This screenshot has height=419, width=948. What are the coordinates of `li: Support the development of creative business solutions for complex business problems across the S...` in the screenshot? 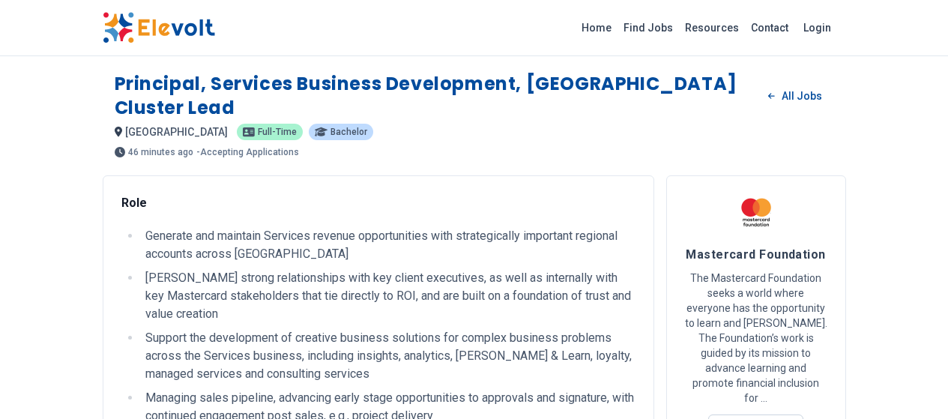 It's located at (388, 356).